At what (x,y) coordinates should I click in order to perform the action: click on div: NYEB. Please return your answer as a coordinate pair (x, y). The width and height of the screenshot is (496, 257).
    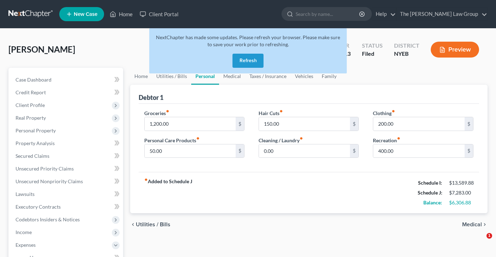
    Looking at the image, I should click on (407, 54).